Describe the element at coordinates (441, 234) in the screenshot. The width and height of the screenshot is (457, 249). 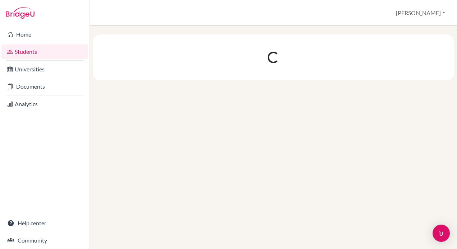
I see `div: Open Intercom Messenger` at that location.